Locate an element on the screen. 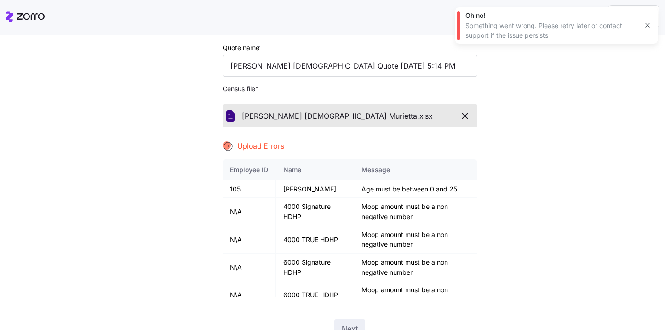 This screenshot has width=665, height=330. span: Census file * is located at coordinates (350, 89).